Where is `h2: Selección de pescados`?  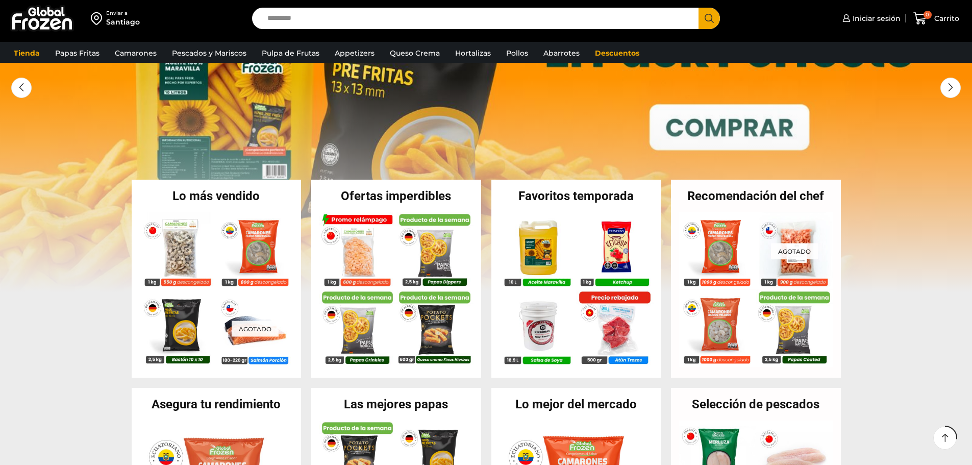
h2: Selección de pescados is located at coordinates (756, 404).